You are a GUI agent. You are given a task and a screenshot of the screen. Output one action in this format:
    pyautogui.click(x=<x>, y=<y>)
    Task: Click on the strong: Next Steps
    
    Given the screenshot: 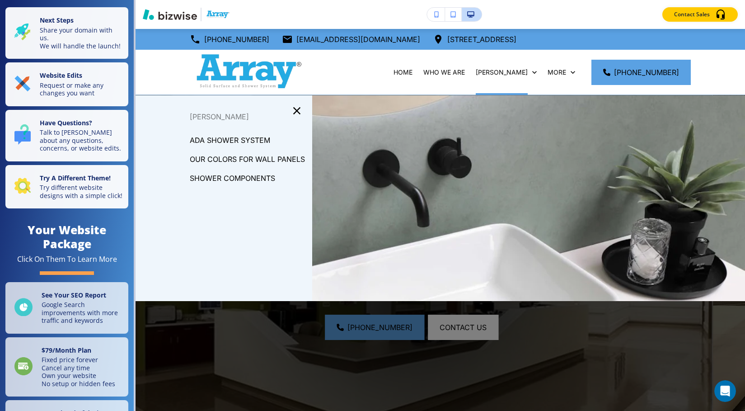 What is the action you would take?
    pyautogui.click(x=57, y=20)
    